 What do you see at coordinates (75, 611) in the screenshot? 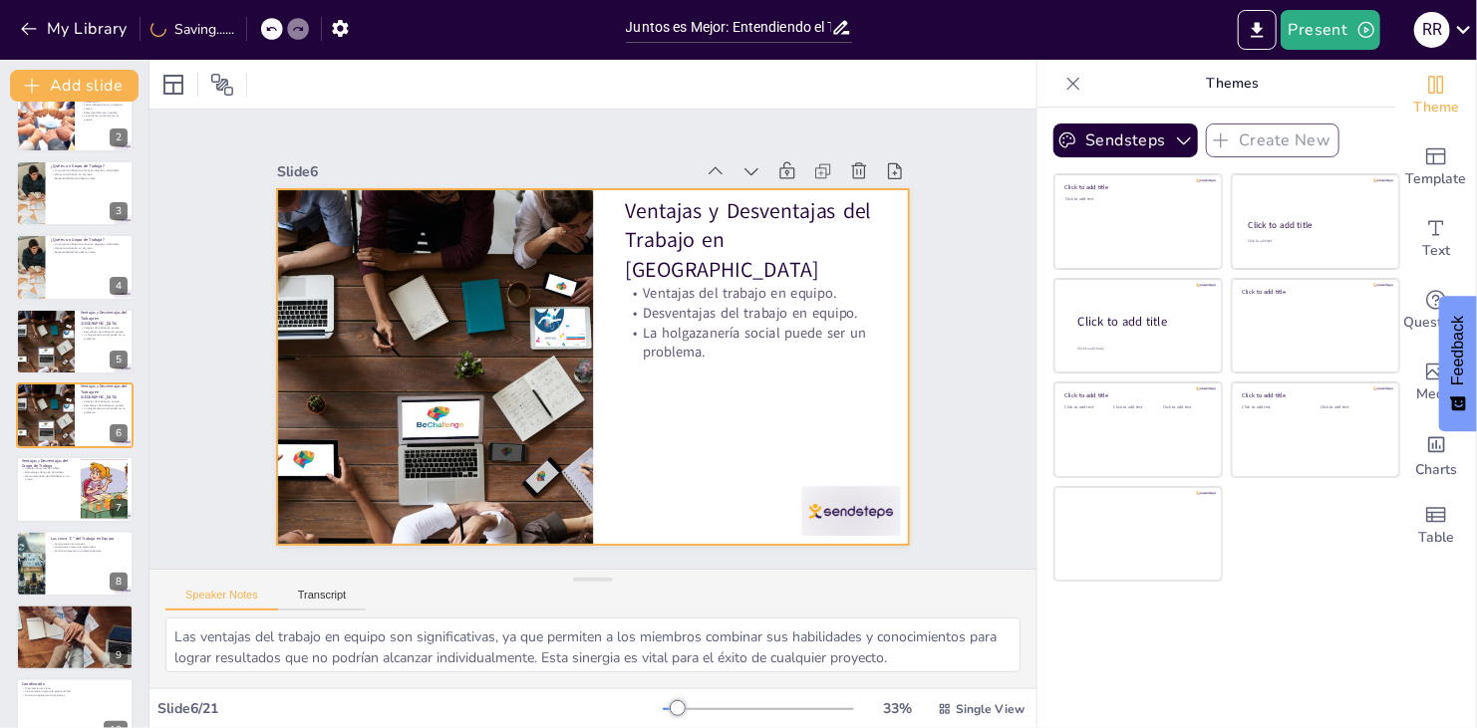
I see `p: Comunicación` at bounding box center [75, 611].